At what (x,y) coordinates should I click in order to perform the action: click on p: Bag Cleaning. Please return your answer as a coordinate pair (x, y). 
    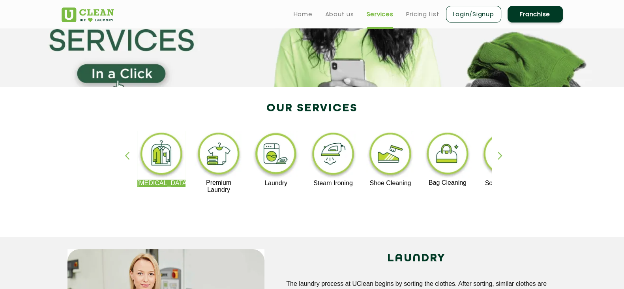
    Looking at the image, I should click on (448, 183).